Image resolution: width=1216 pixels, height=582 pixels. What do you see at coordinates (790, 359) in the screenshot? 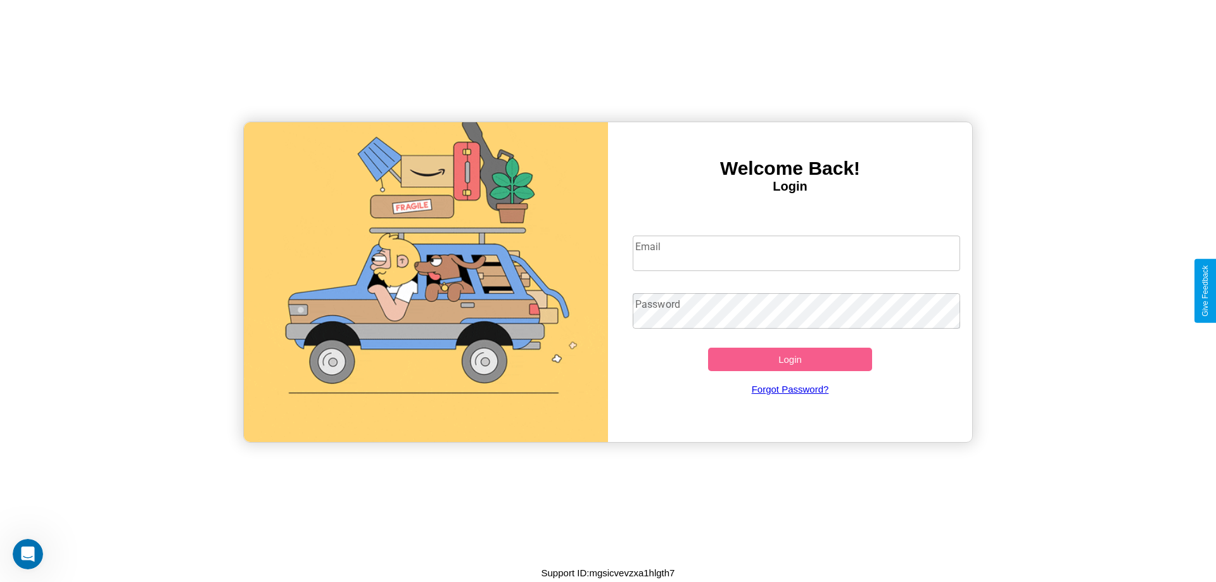
I see `button: Login` at bounding box center [790, 359].